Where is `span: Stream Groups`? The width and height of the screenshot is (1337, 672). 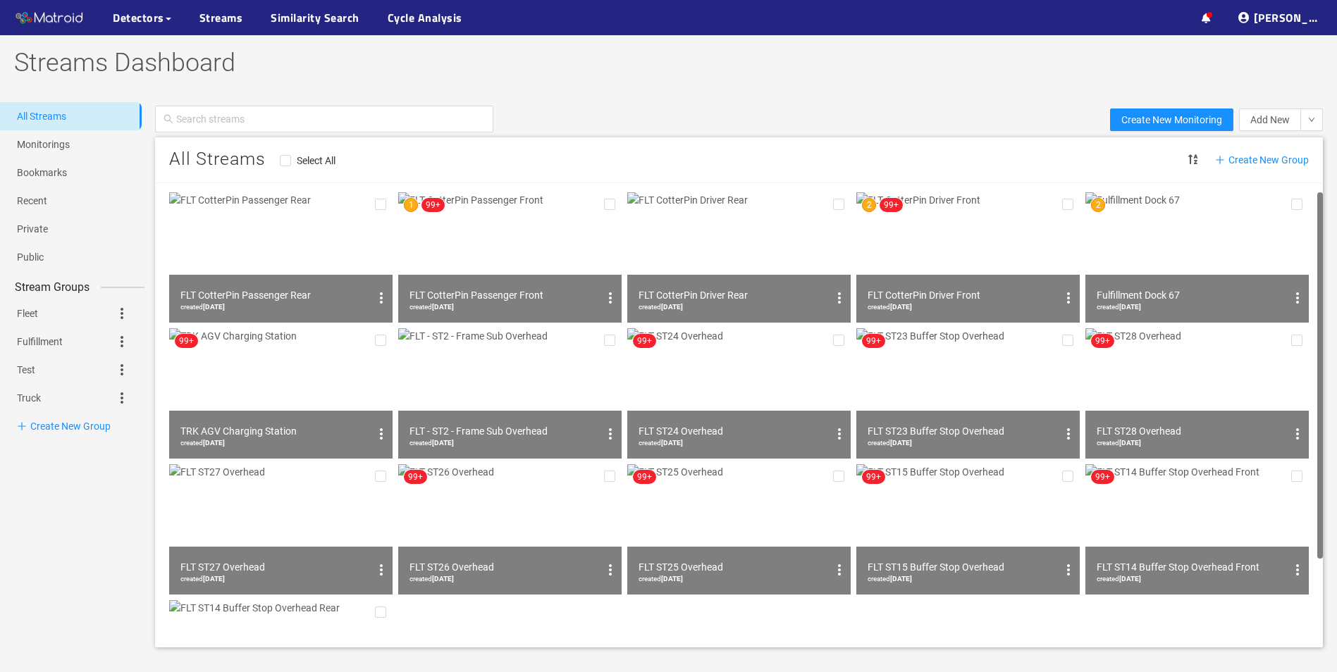 span: Stream Groups is located at coordinates (52, 287).